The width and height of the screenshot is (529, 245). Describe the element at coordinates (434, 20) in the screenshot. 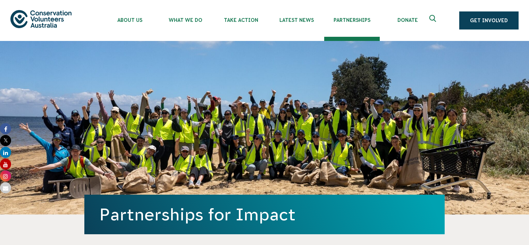

I see `span: Expand search box` at that location.